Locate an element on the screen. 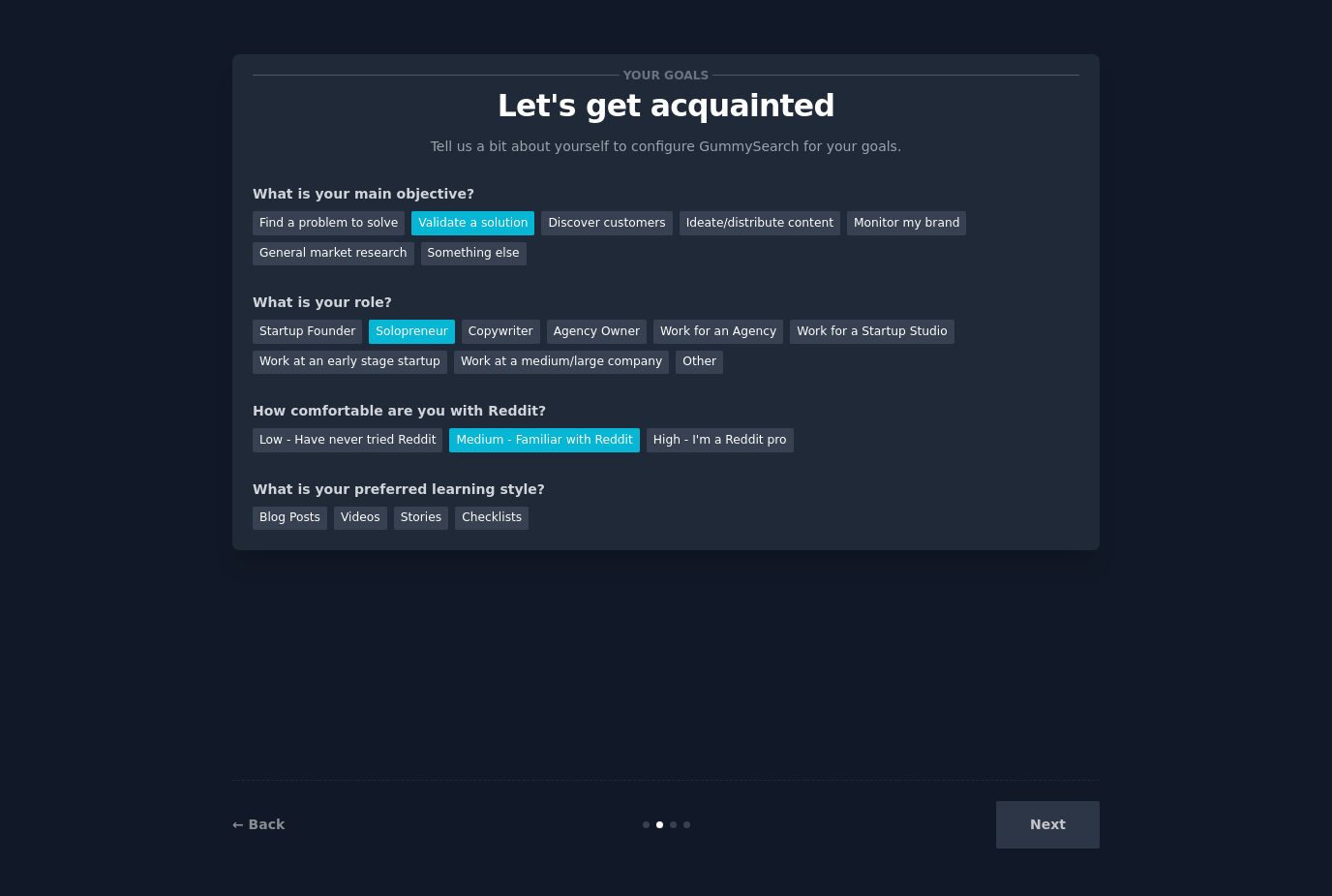 Image resolution: width=1332 pixels, height=896 pixels. div: Work for a Startup Studio is located at coordinates (871, 331).